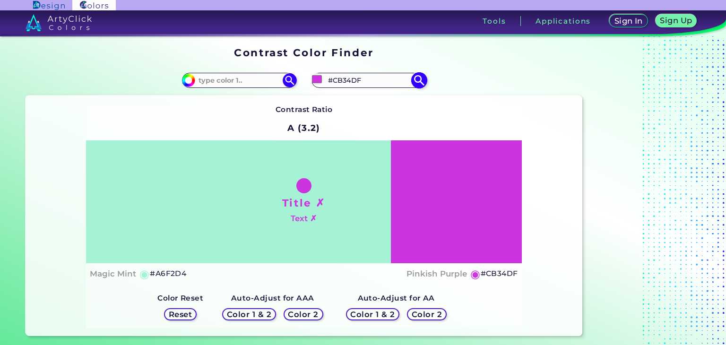 The width and height of the screenshot is (726, 345). I want to click on h4: Magic Mint, so click(113, 273).